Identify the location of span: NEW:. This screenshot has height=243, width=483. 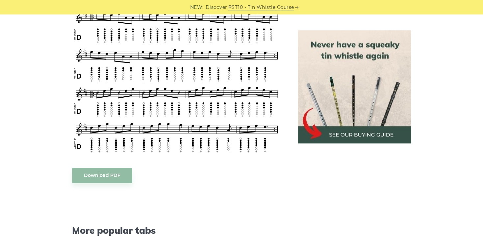
(197, 7).